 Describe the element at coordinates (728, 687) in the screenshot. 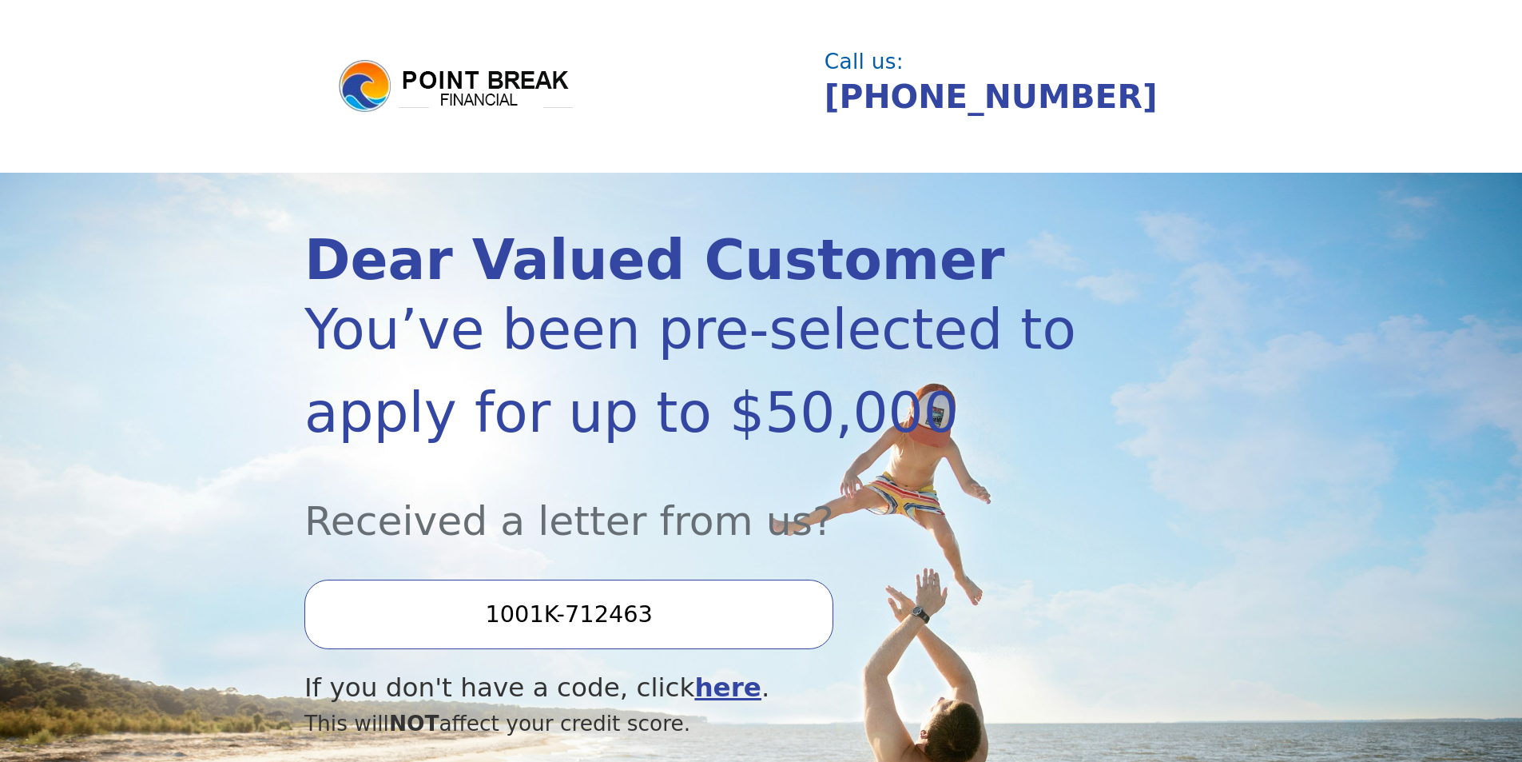

I see `a: here` at that location.